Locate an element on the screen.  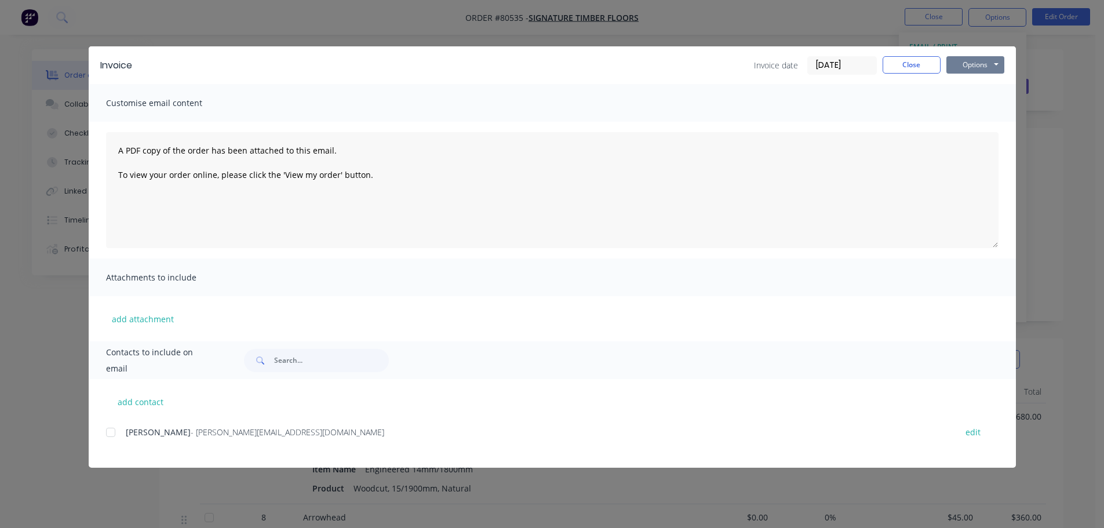
span: Invoice date is located at coordinates (776, 65).